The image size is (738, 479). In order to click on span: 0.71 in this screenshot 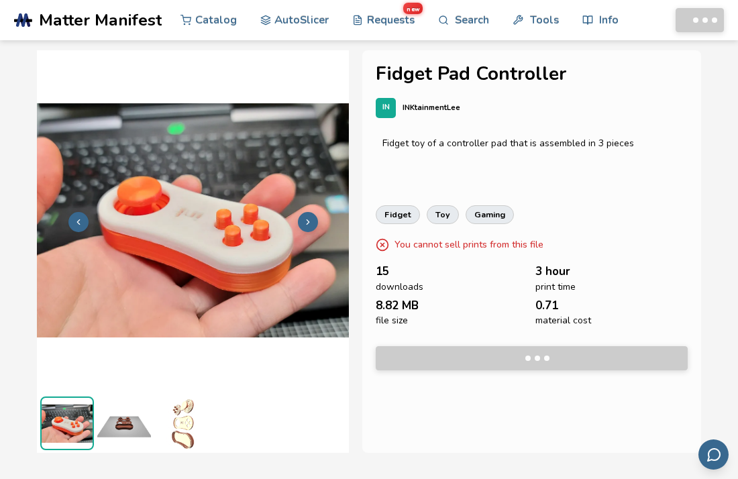, I will do `click(547, 305)`.